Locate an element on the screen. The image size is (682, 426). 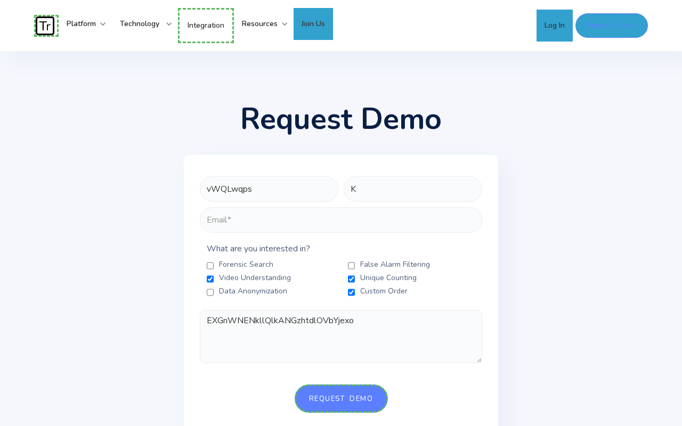
label: What are you interested in? is located at coordinates (341, 249).